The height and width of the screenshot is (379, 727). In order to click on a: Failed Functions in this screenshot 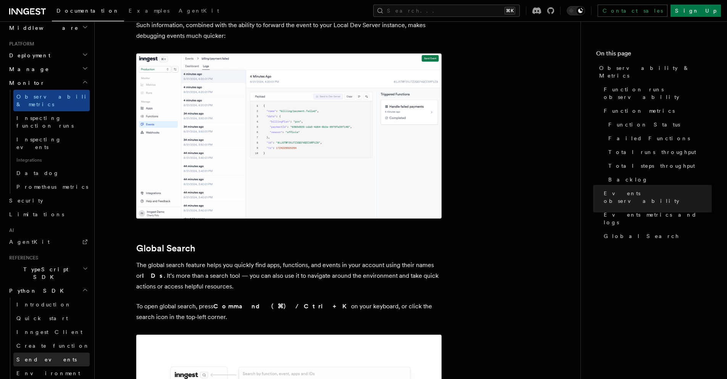, I will do `click(659, 138)`.